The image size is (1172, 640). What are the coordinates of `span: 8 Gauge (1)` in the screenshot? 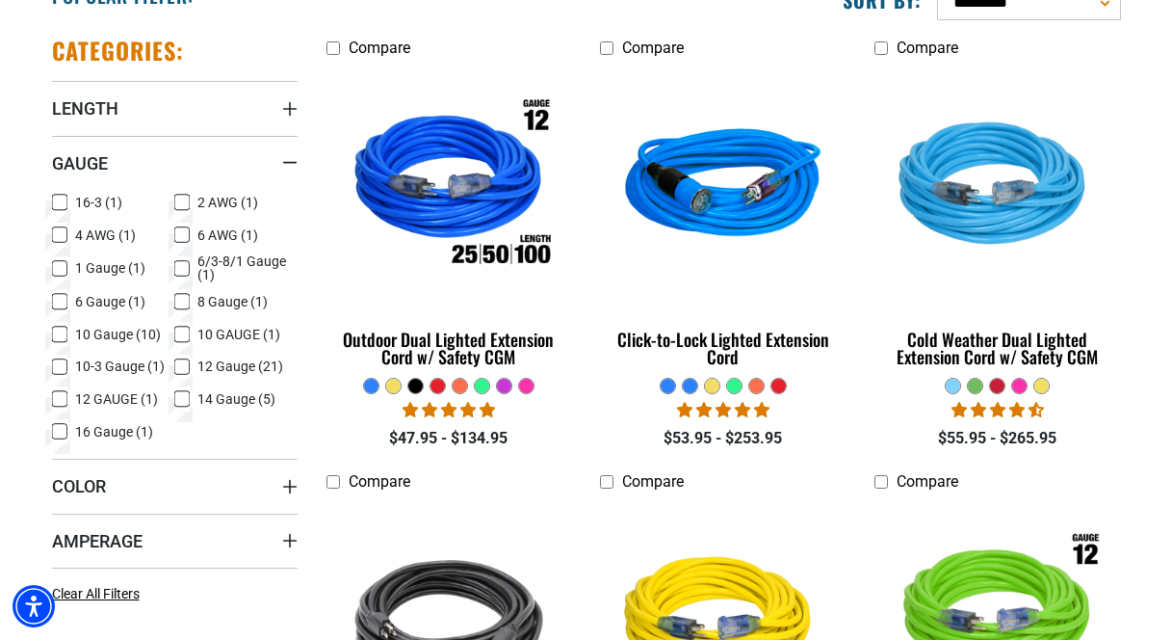 It's located at (232, 302).